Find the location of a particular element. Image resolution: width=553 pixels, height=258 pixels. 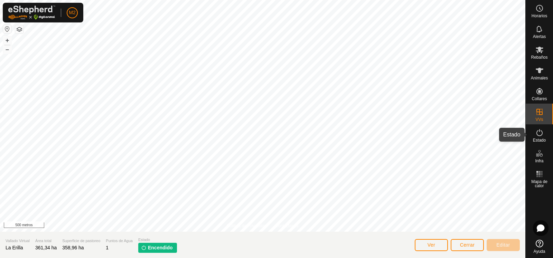

font: Rebaños is located at coordinates (540, 57).